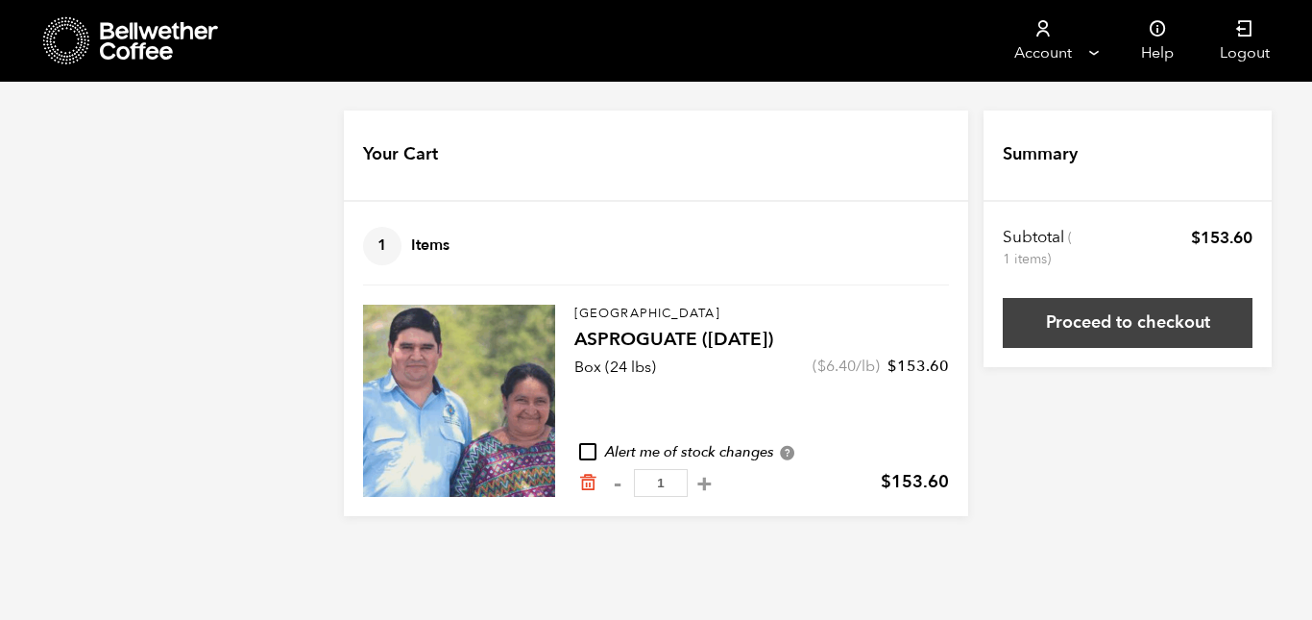 The height and width of the screenshot is (620, 1312). What do you see at coordinates (406, 246) in the screenshot?
I see `h4: Items` at bounding box center [406, 246].